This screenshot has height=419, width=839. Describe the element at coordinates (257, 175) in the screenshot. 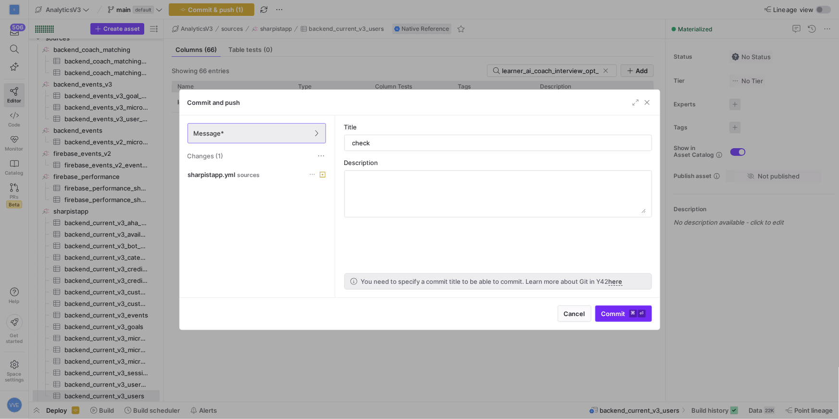

I see `button: sharpistapp.ymlsources` at that location.